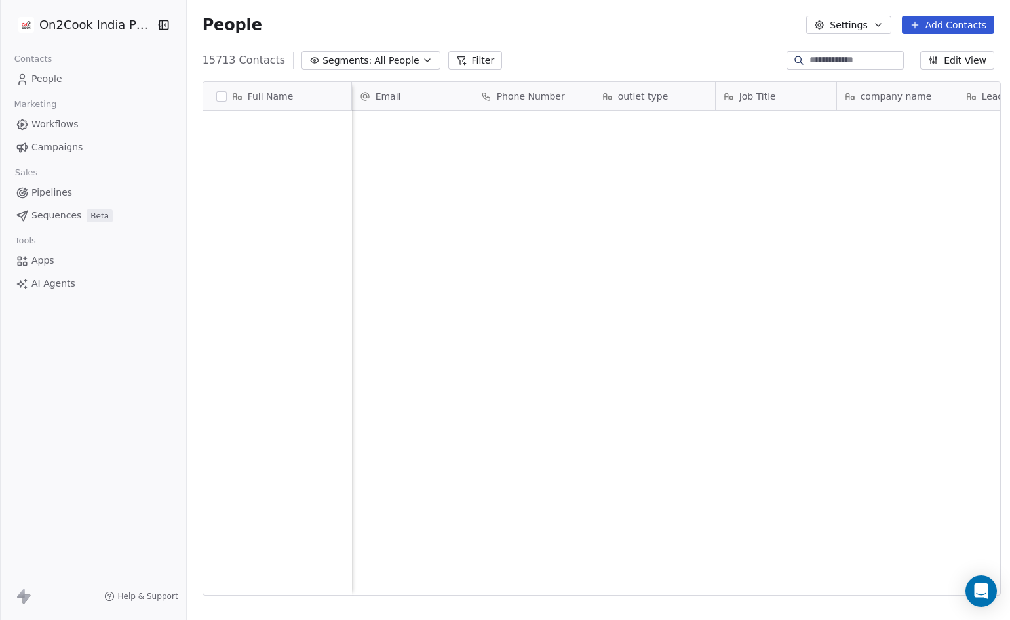 The height and width of the screenshot is (620, 1010). Describe the element at coordinates (412, 96) in the screenshot. I see `div: Email` at that location.